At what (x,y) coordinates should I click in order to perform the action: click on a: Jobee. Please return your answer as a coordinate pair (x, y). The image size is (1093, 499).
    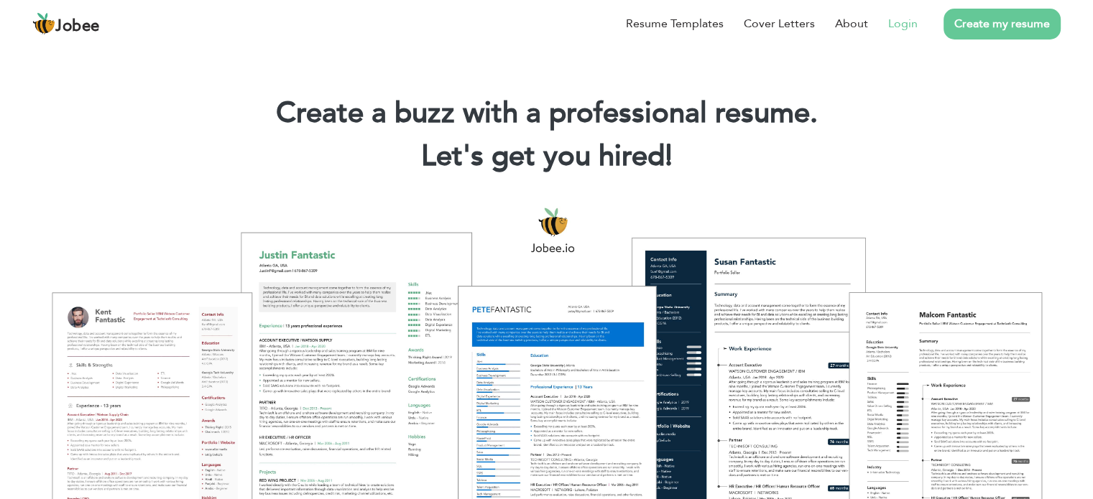
    Looking at the image, I should click on (66, 24).